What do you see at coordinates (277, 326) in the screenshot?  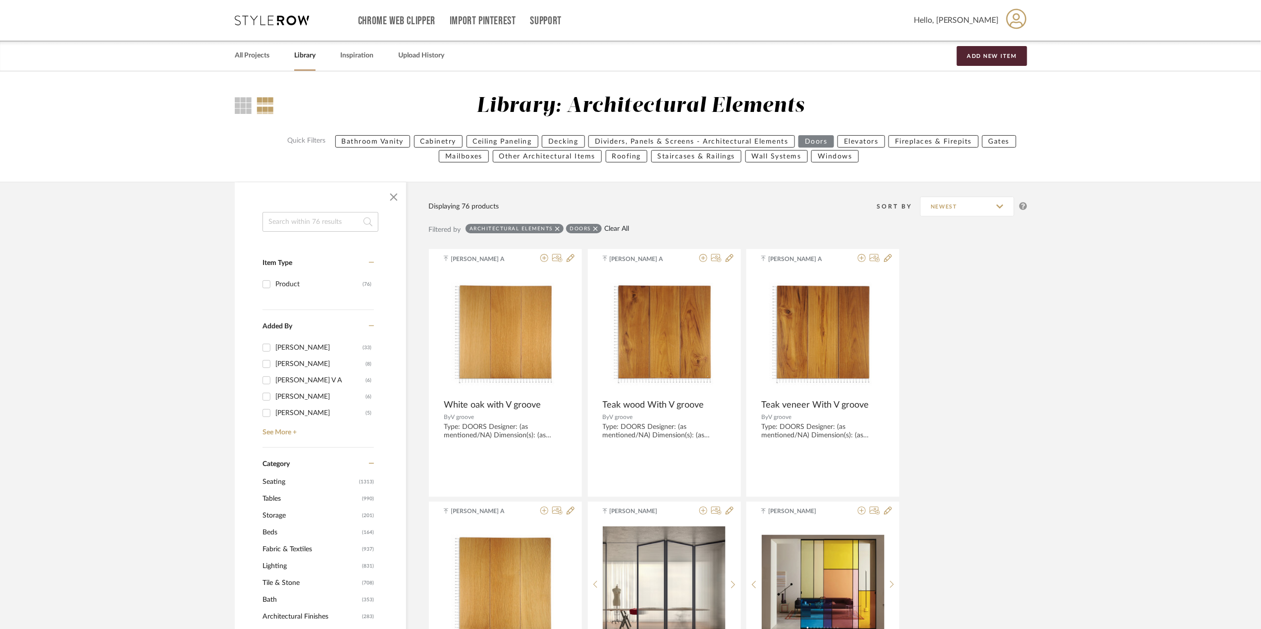 I see `span: Added By` at bounding box center [277, 326].